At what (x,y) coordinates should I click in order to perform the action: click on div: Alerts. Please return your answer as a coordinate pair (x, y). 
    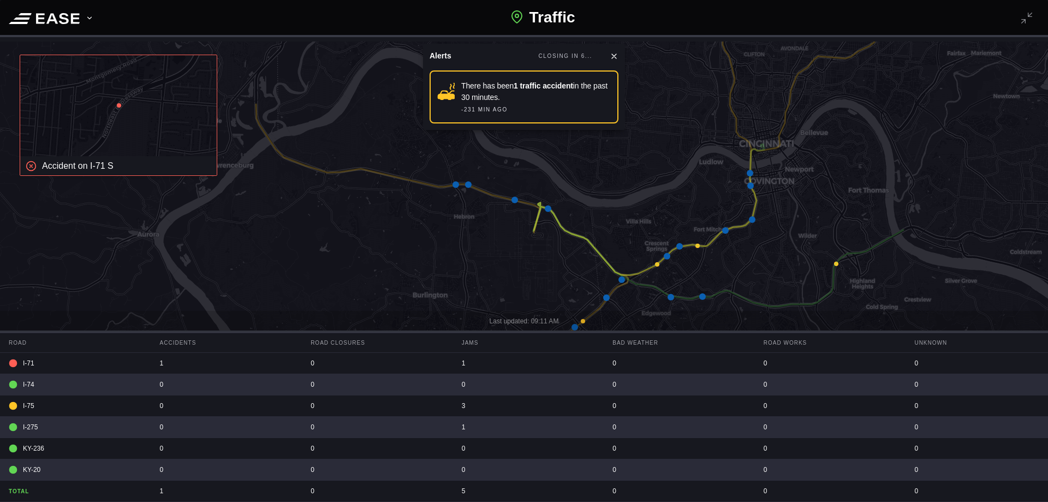
    Looking at the image, I should click on (440, 56).